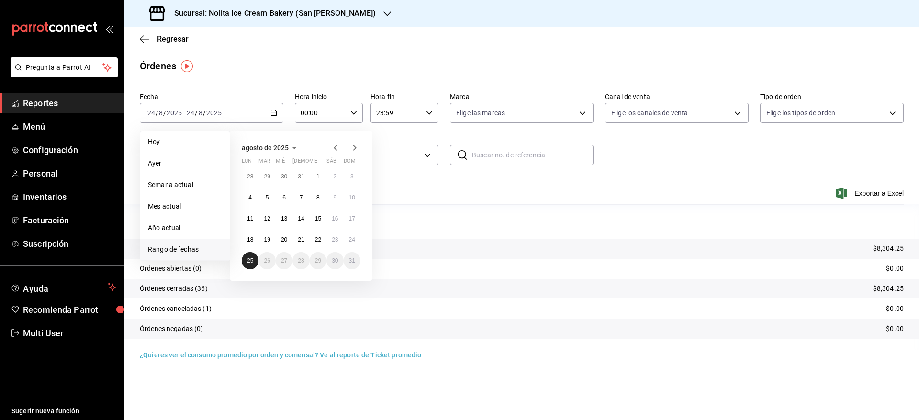 The image size is (919, 420). What do you see at coordinates (69, 150) in the screenshot?
I see `span: Configuración` at bounding box center [69, 150].